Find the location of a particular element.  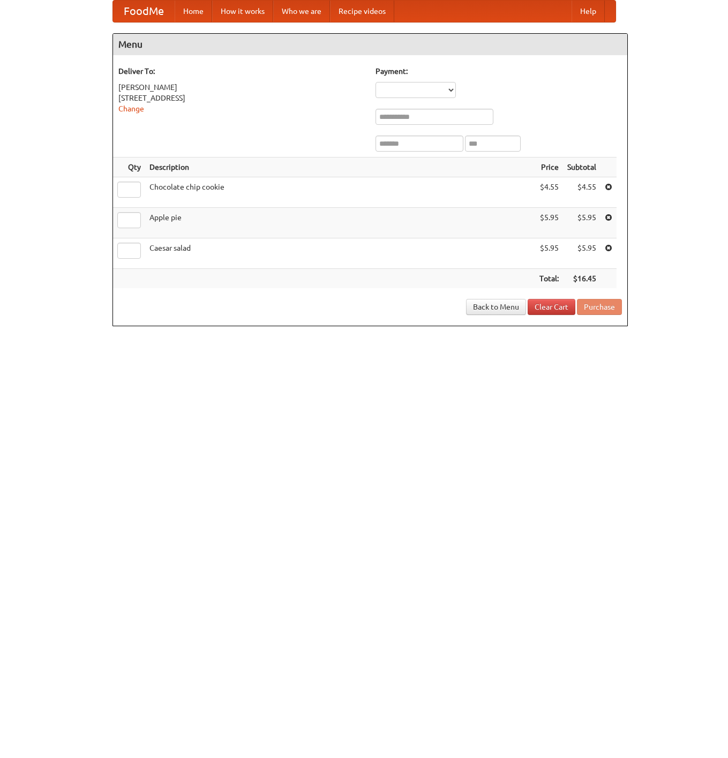

th: Price is located at coordinates (549, 167).